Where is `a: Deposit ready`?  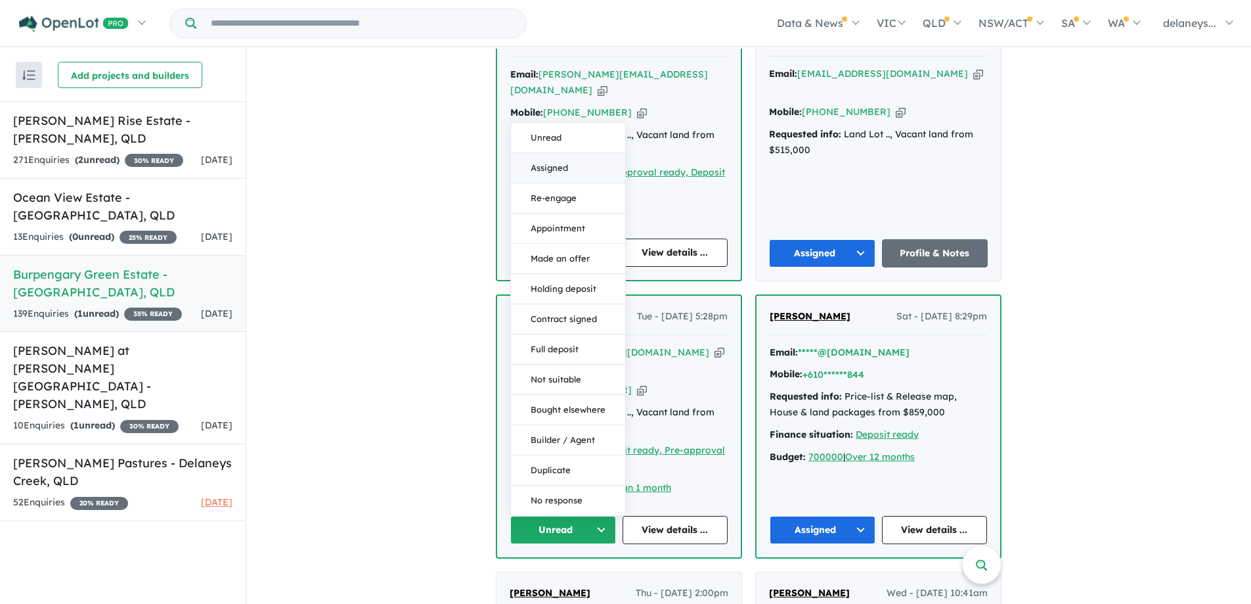
a: Deposit ready is located at coordinates (887, 434).